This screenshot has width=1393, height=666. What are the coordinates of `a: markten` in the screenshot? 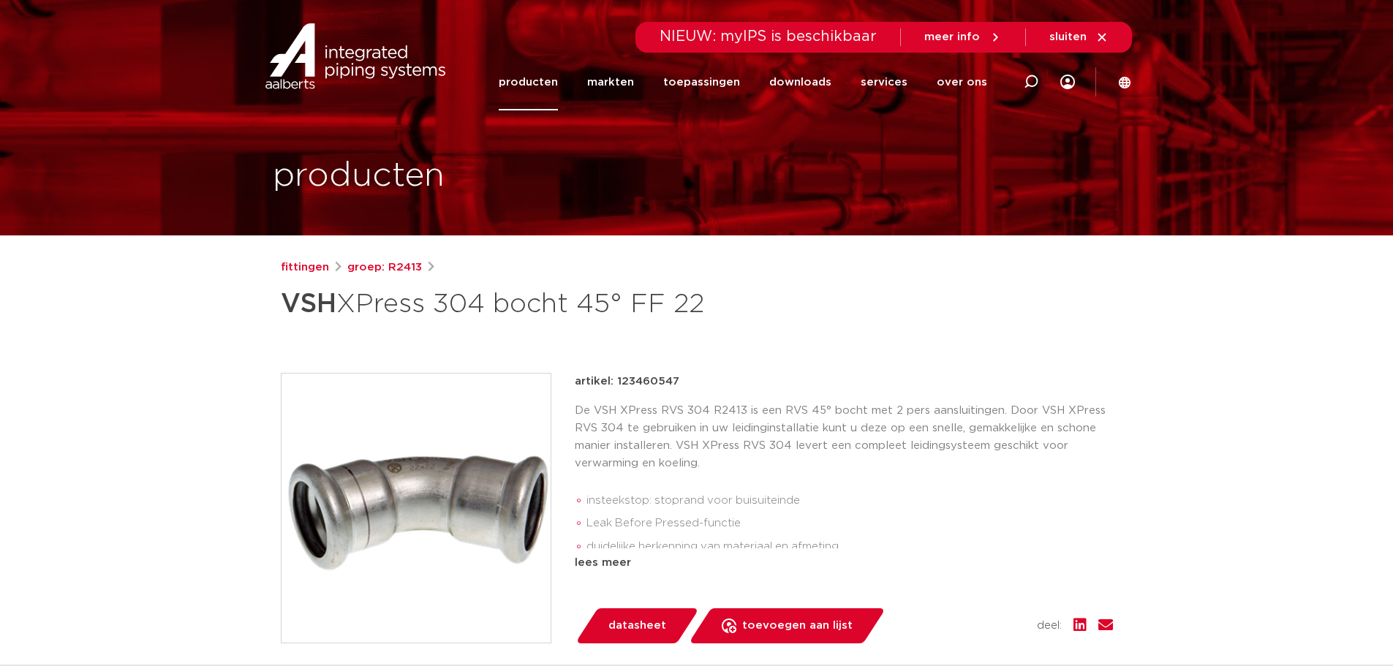 It's located at (611, 82).